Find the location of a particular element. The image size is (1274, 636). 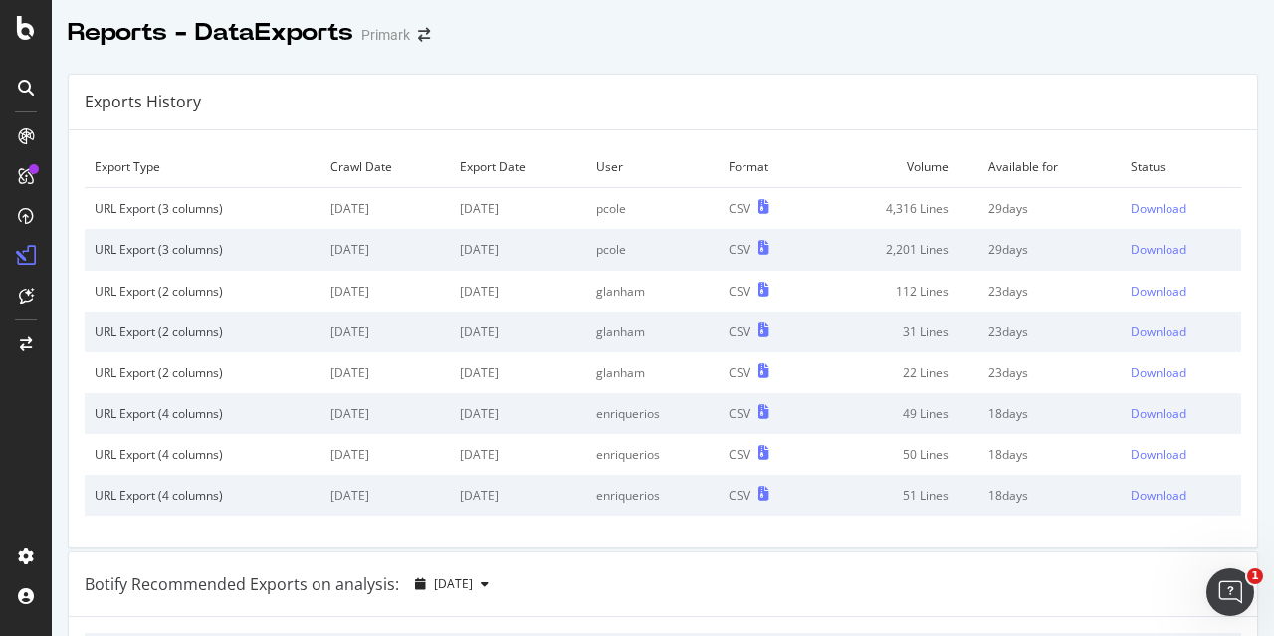

div: Primark is located at coordinates (385, 35).